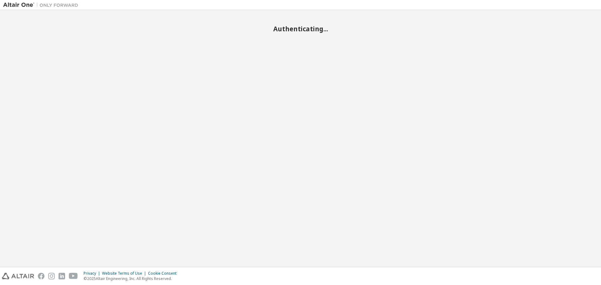 The height and width of the screenshot is (285, 601). I want to click on div: Website Terms of Use, so click(125, 273).